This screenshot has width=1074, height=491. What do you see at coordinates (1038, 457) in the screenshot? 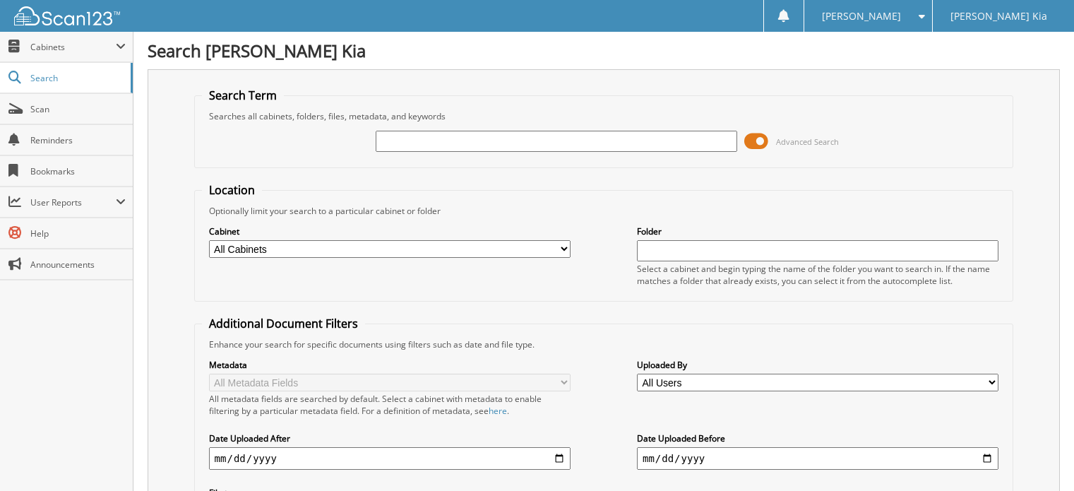
I see `div: Chat Widget` at bounding box center [1038, 457].